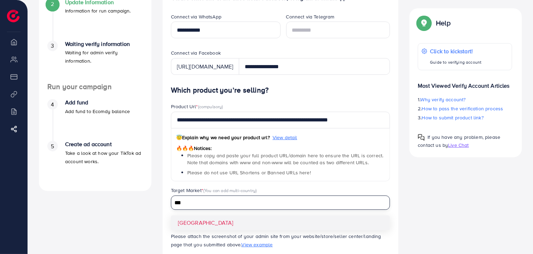  I want to click on span: Live Chat, so click(458, 145).